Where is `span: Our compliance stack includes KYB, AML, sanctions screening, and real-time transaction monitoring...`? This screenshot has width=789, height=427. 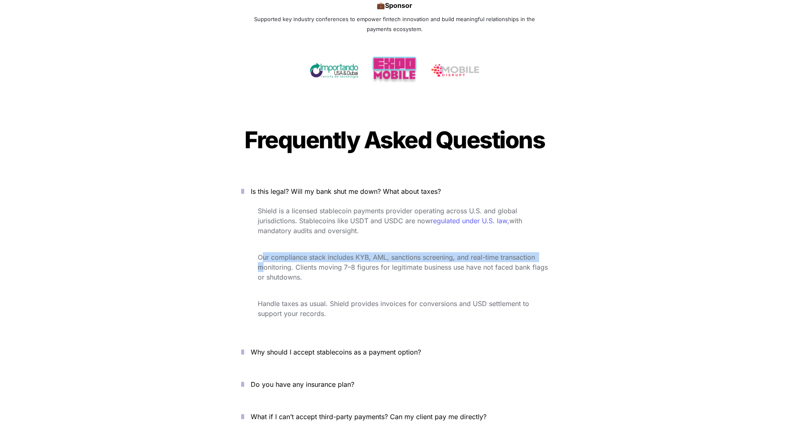
span: Our compliance stack includes KYB, AML, sanctions screening, and real-time transaction monitoring... is located at coordinates (404, 267).